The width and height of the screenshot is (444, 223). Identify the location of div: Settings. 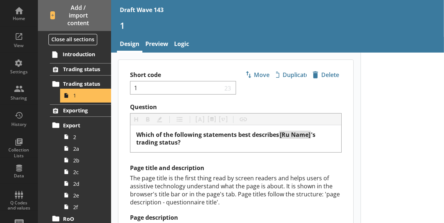
(19, 72).